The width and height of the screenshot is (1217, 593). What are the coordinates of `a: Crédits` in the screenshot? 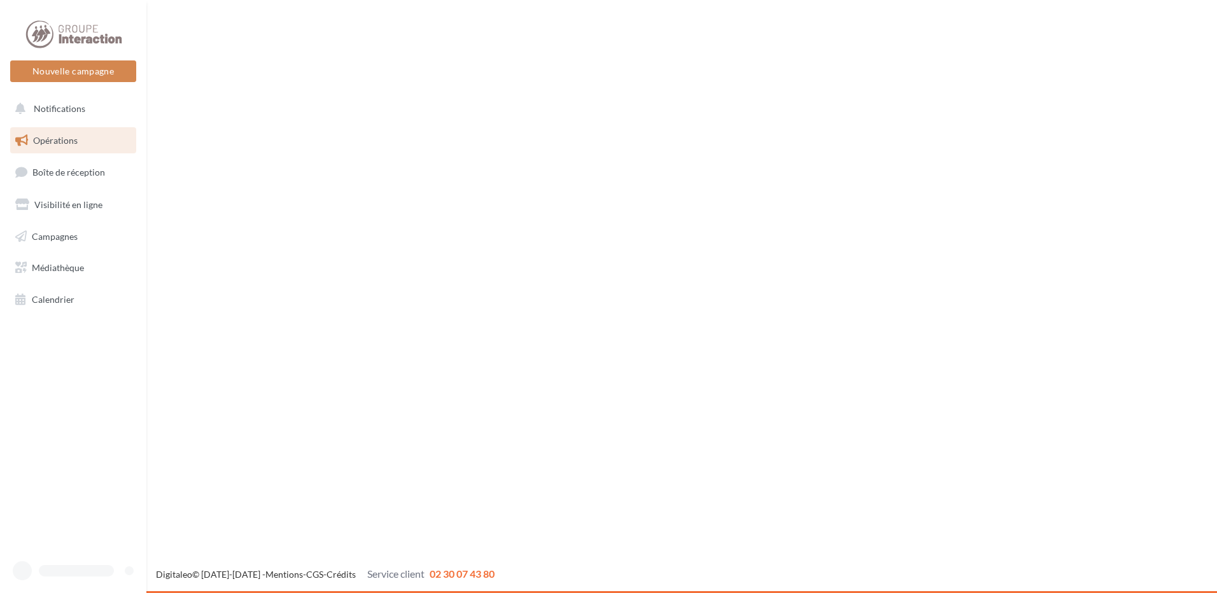 It's located at (341, 574).